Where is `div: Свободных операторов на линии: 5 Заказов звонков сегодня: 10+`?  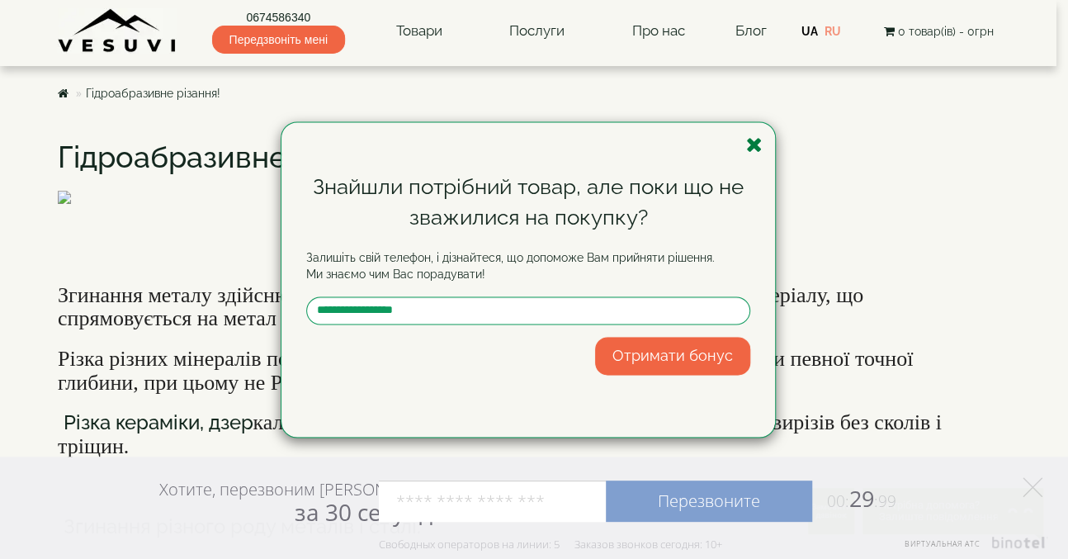
div: Свободных операторов на линии: 5 Заказов звонков сегодня: 10+ is located at coordinates (551, 544).